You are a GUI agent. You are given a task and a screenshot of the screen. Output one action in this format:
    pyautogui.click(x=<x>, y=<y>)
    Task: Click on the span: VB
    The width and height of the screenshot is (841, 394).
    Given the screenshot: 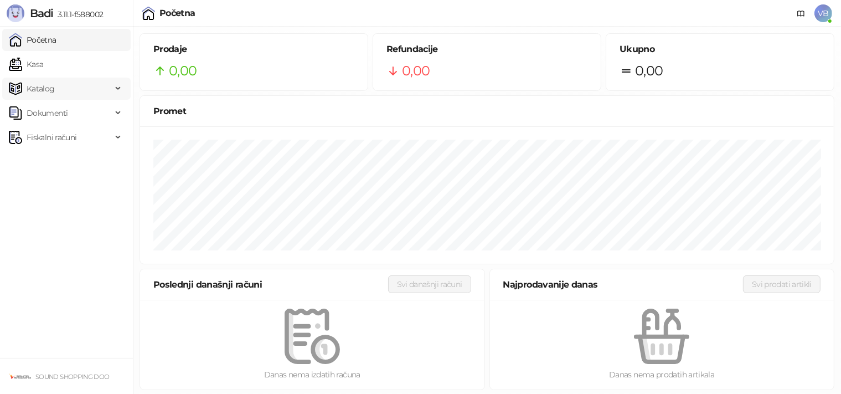 What is the action you would take?
    pyautogui.click(x=823, y=13)
    